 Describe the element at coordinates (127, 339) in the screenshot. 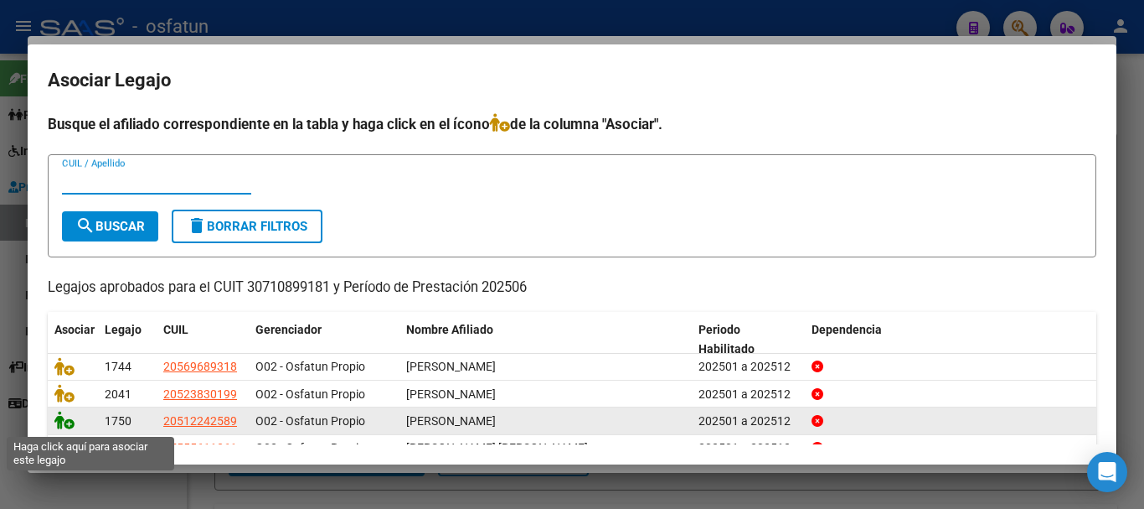

I see `datatable-header-cell: Legajo` at that location.